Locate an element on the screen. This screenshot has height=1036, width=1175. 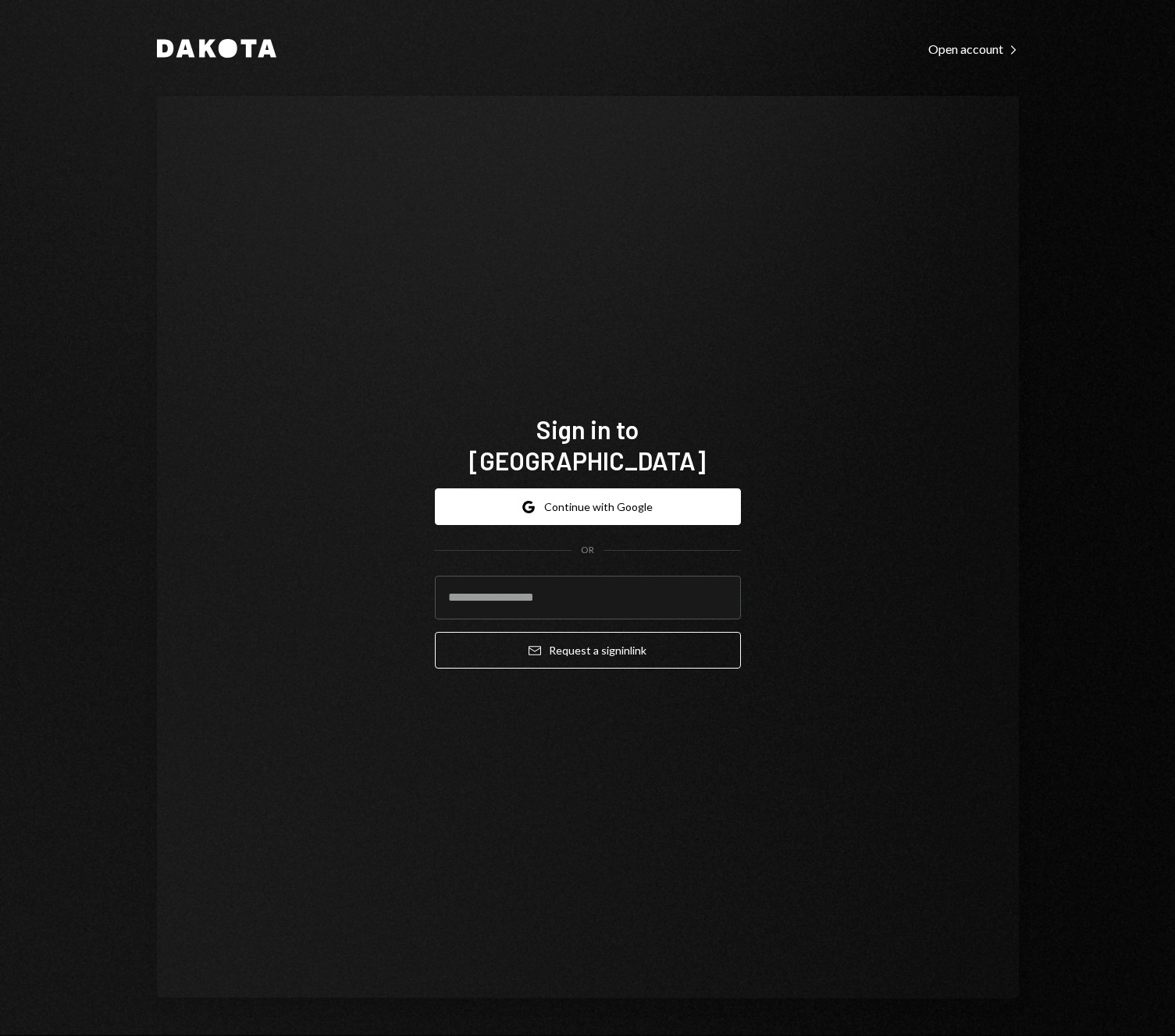
a: Open account is located at coordinates (974, 49).